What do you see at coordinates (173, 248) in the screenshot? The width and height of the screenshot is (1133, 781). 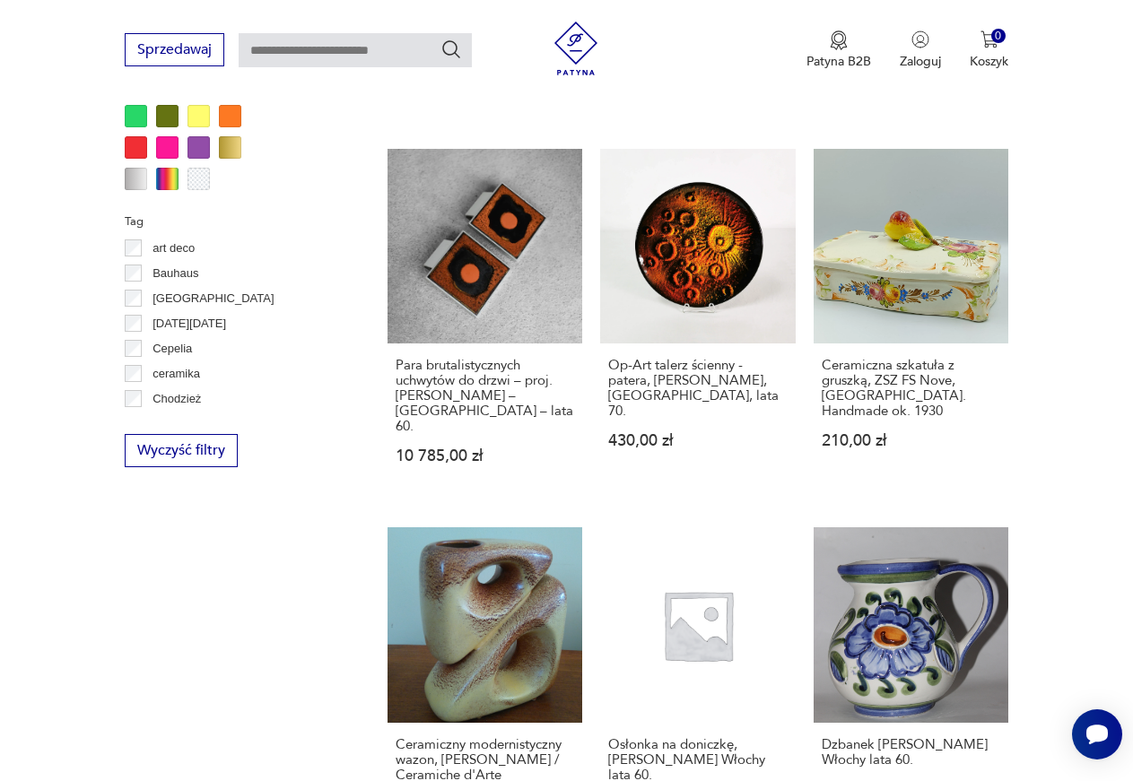 I see `p: art deco` at bounding box center [173, 248].